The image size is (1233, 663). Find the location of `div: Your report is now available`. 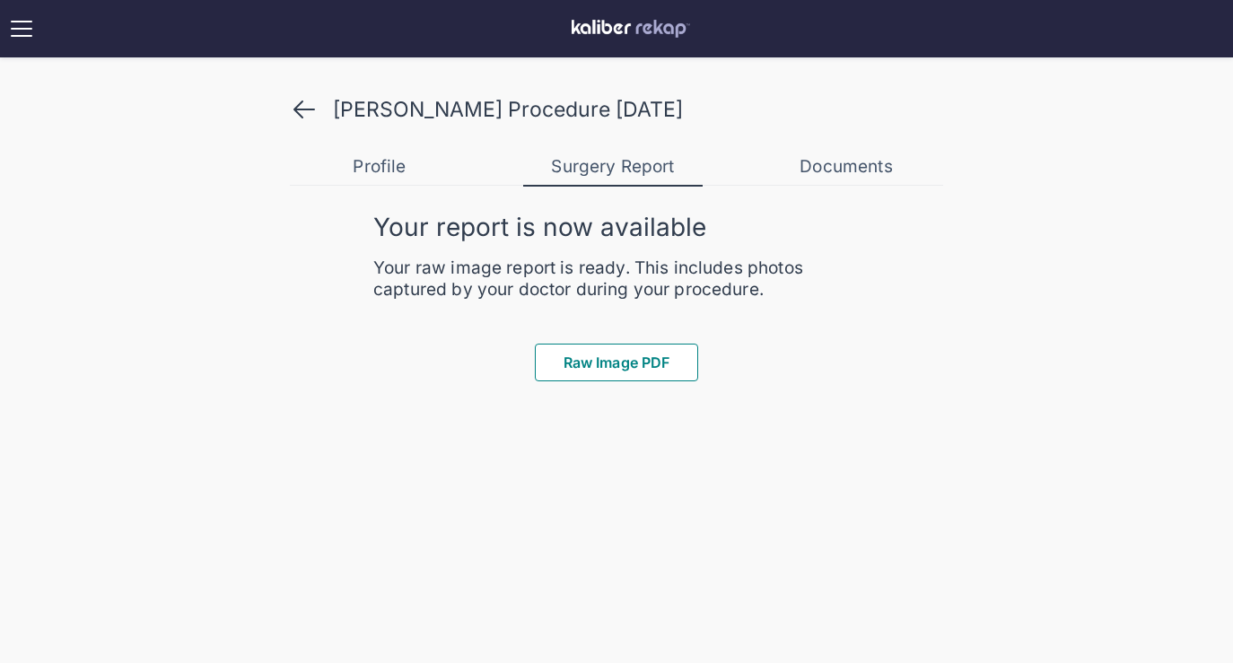

div: Your report is now available is located at coordinates (617, 234).